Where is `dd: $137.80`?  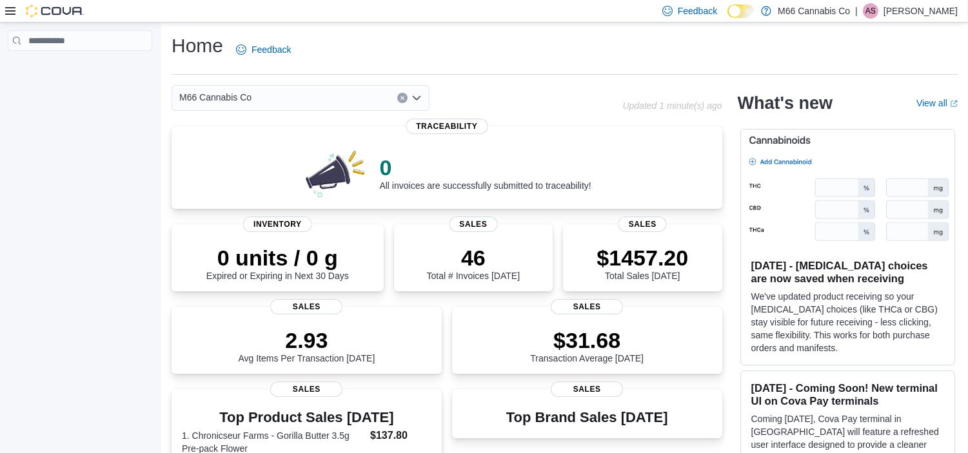
dd: $137.80 is located at coordinates (401, 436).